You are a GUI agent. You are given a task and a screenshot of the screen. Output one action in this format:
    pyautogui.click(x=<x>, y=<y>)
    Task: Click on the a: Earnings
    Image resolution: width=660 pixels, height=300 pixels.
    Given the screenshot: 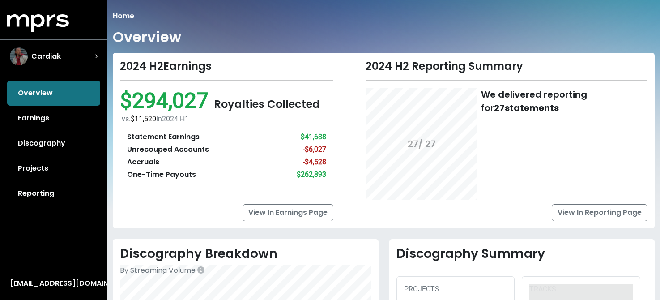 What is the action you would take?
    pyautogui.click(x=54, y=118)
    